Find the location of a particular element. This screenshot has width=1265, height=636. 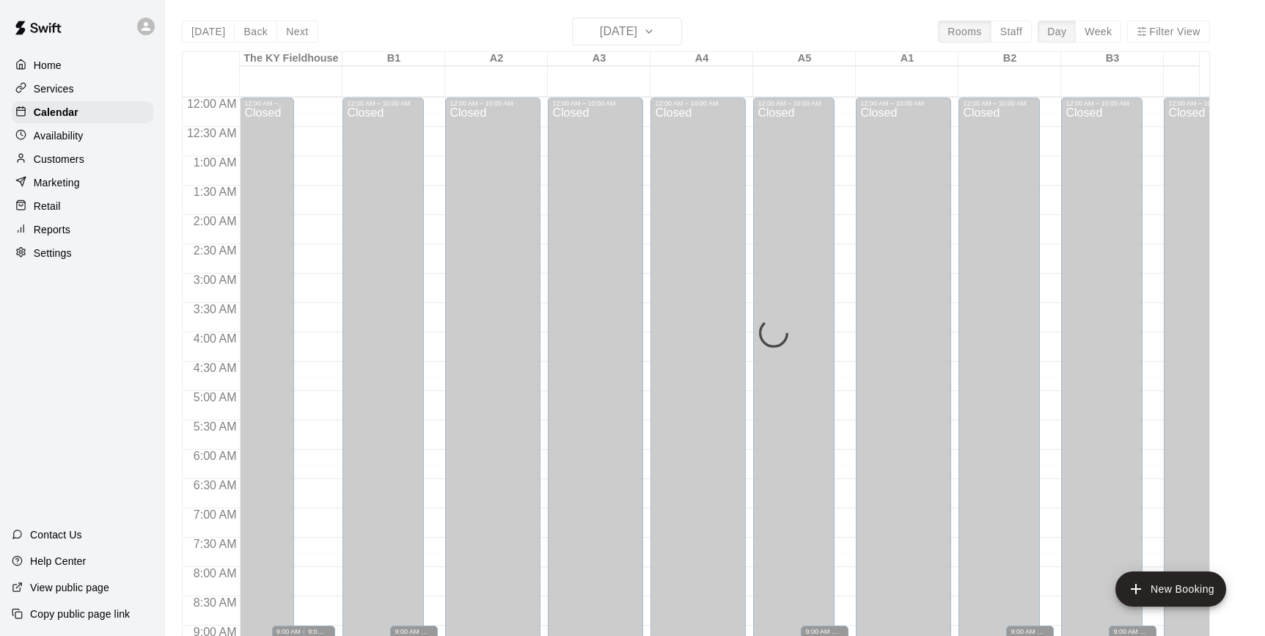

div: Marketing is located at coordinates (82, 183).